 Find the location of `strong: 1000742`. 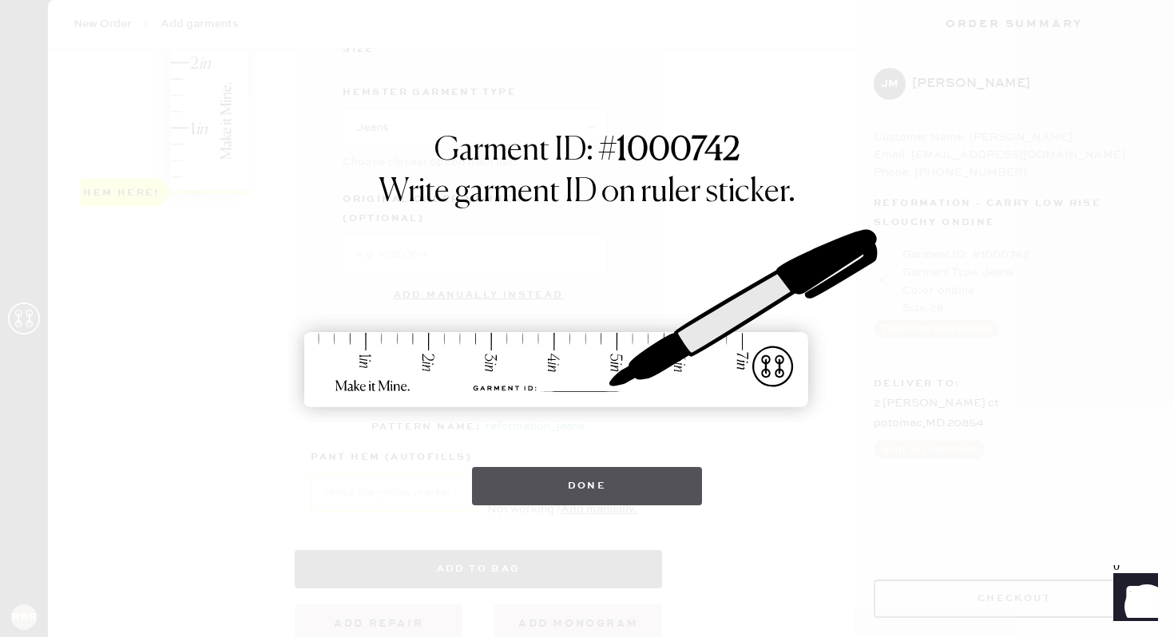

strong: 1000742 is located at coordinates (678, 151).